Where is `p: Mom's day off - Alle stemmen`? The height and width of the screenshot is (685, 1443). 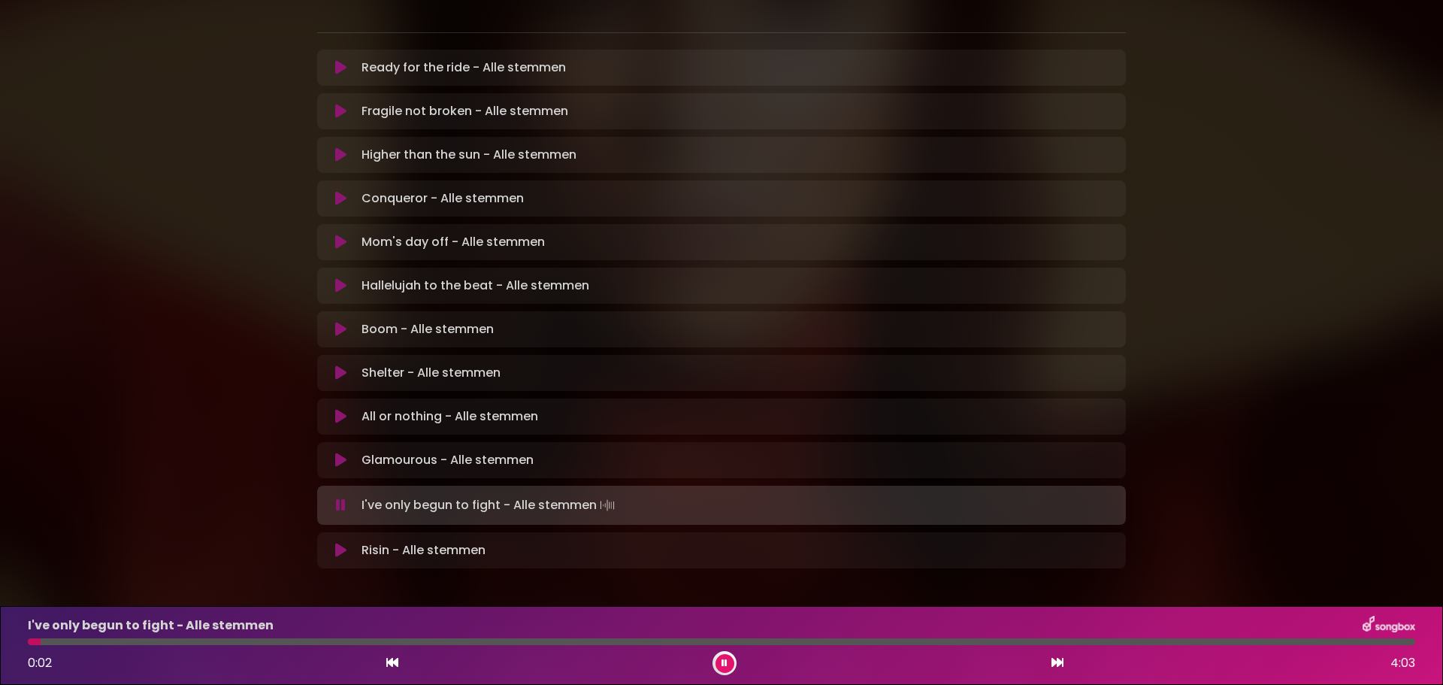
p: Mom's day off - Alle stemmen is located at coordinates (453, 242).